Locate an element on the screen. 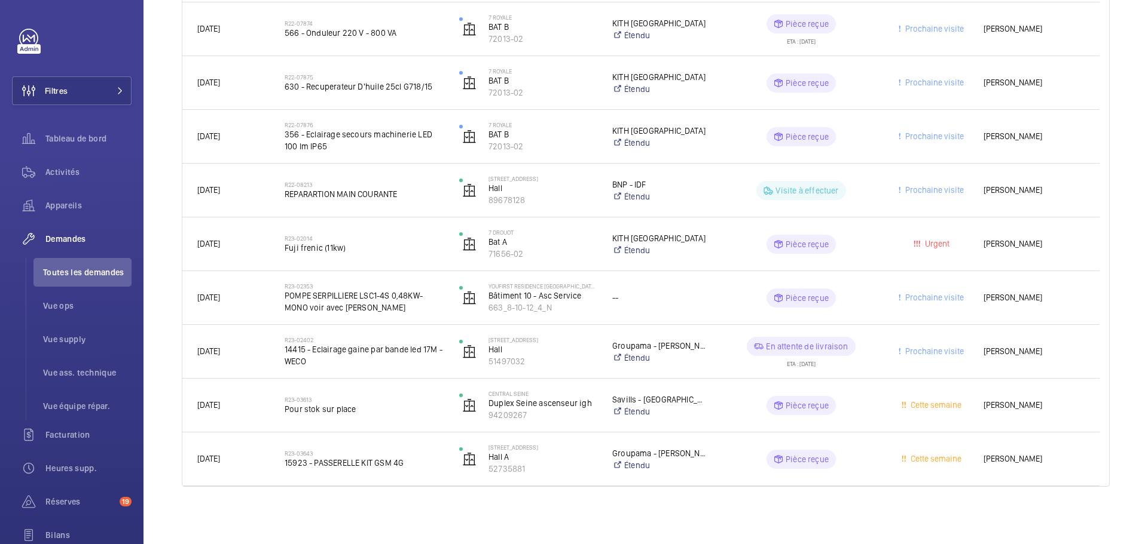  span: 15923 - PASSERELLE KIT GSM 4G is located at coordinates (364, 463).